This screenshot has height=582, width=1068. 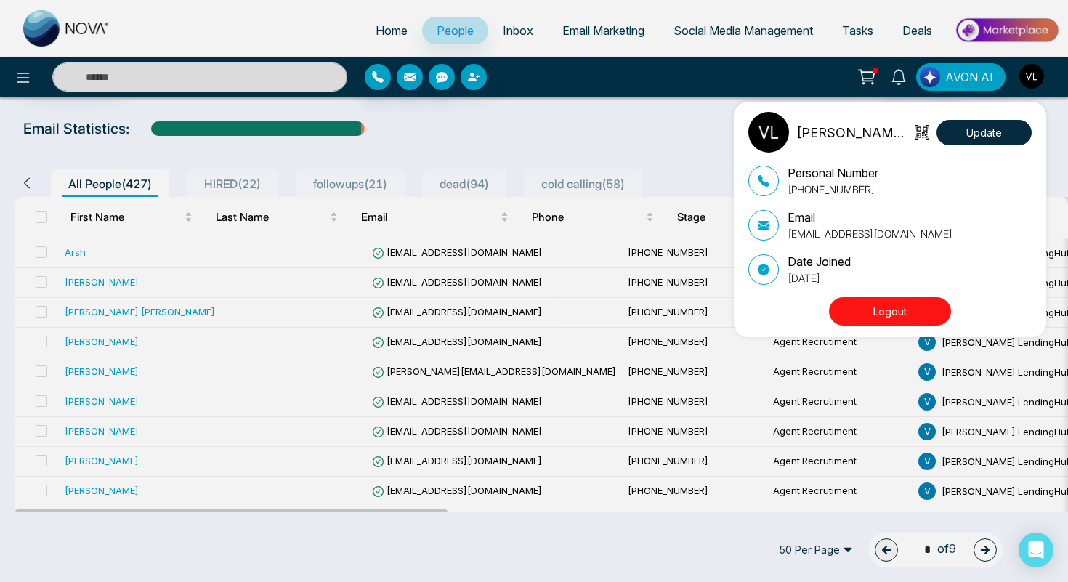 I want to click on button: Logout, so click(x=890, y=311).